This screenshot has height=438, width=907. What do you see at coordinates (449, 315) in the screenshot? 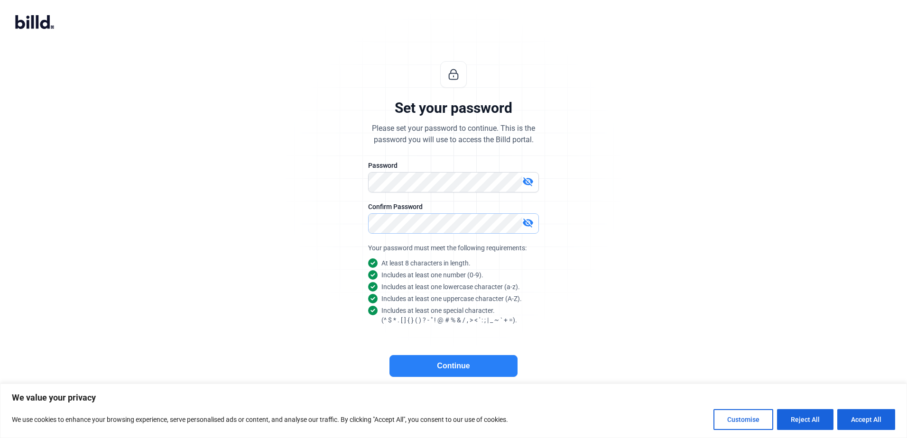
I see `snap: Includes at least one special character. (^ $ * . [ ] { } ( ) ? - " ! @ # % & / , > < ' : ; | _ ~...` at bounding box center [449, 315].